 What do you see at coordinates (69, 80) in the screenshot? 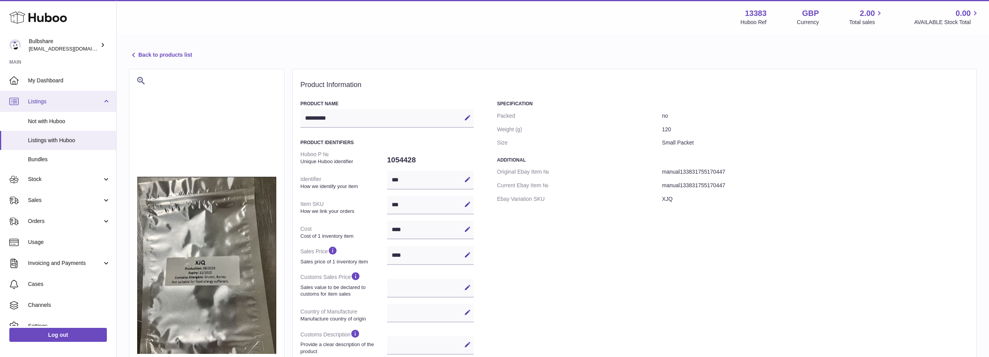
I see `span: My Dashboard` at bounding box center [69, 80].